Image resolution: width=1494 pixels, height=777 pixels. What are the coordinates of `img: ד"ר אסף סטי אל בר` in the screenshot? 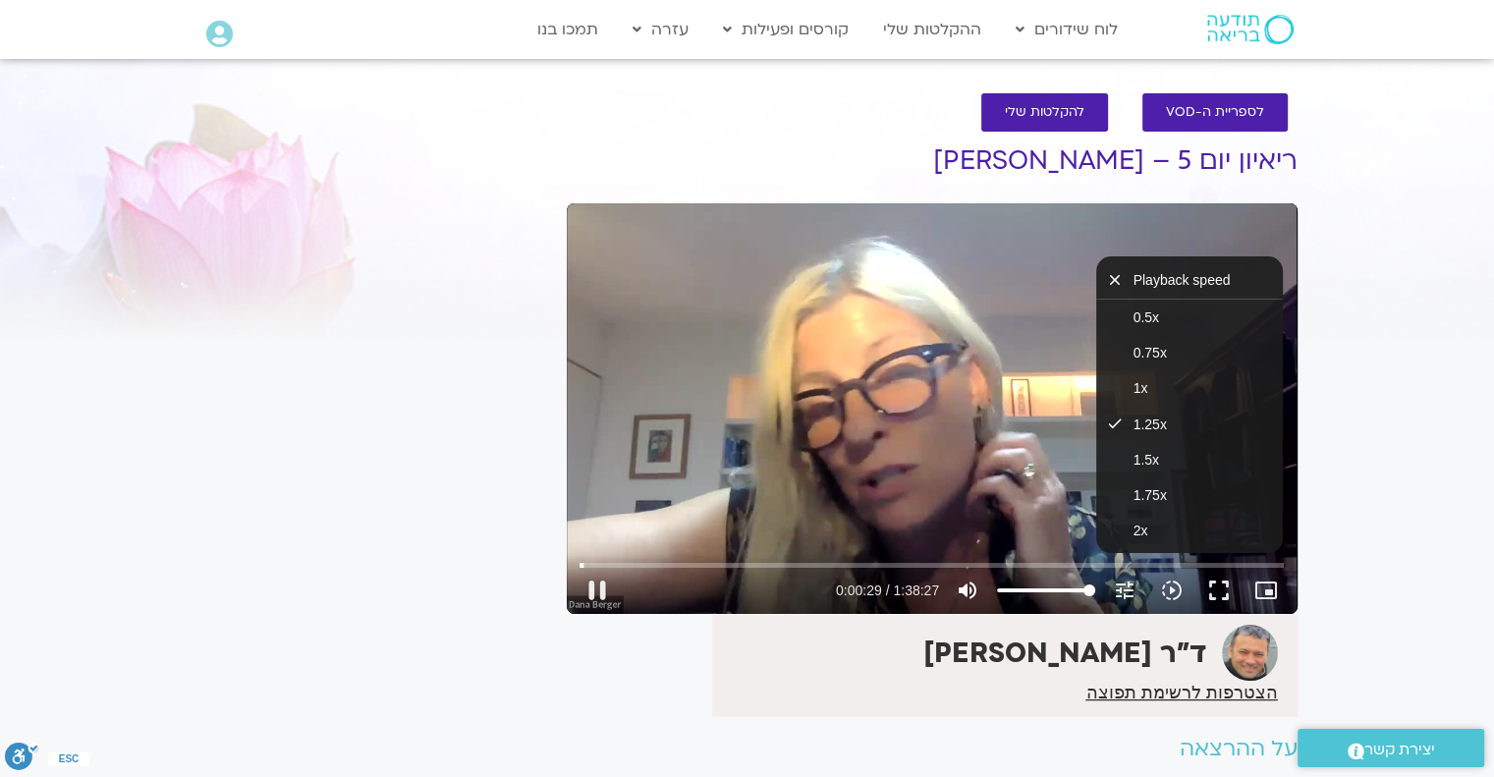 It's located at (1250, 652).